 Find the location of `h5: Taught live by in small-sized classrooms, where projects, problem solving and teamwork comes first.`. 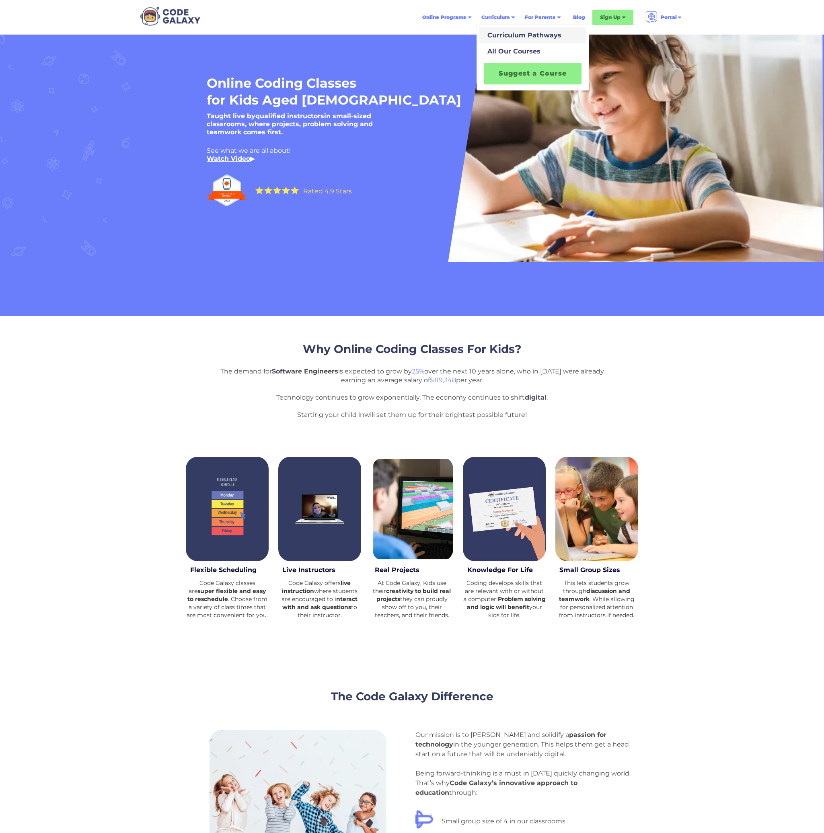

h5: Taught live by in small-sized classrooms, where projects, problem solving and teamwork comes first. is located at coordinates (307, 124).